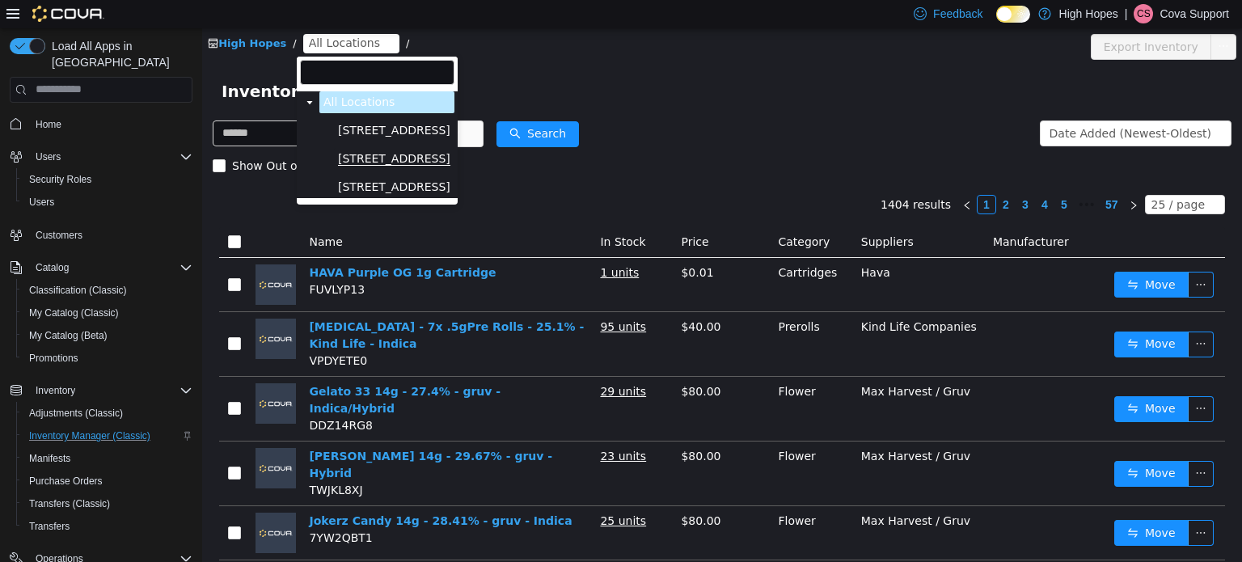  Describe the element at coordinates (74, 256) in the screenshot. I see `img: HAVA Purple OG 1g Cartridge placeholder` at that location.